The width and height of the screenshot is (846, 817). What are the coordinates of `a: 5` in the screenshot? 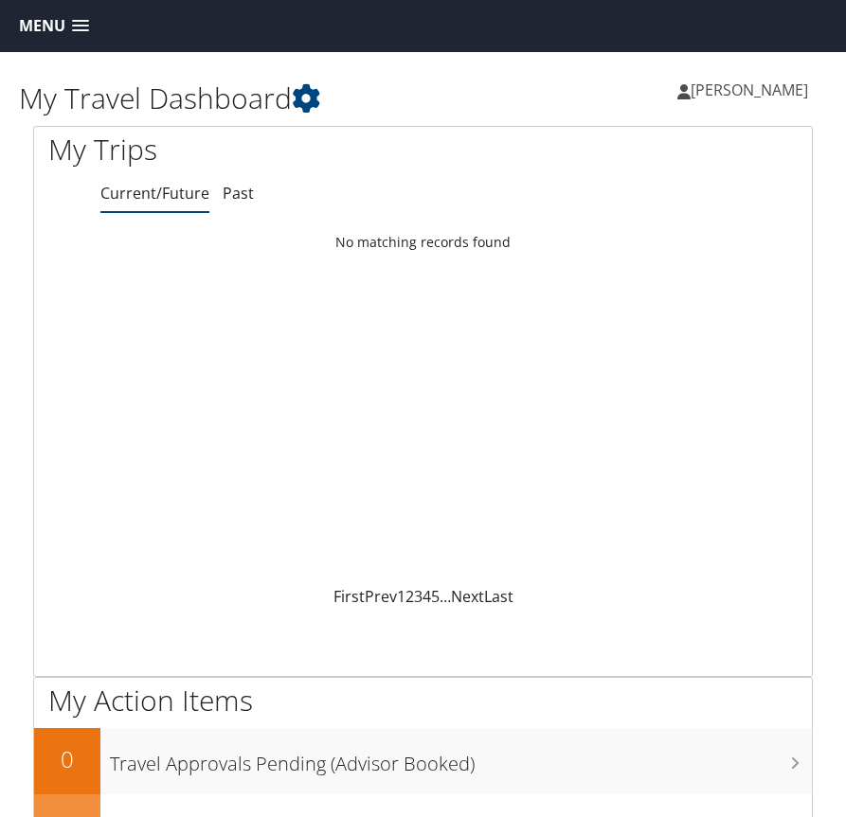 It's located at (435, 597).